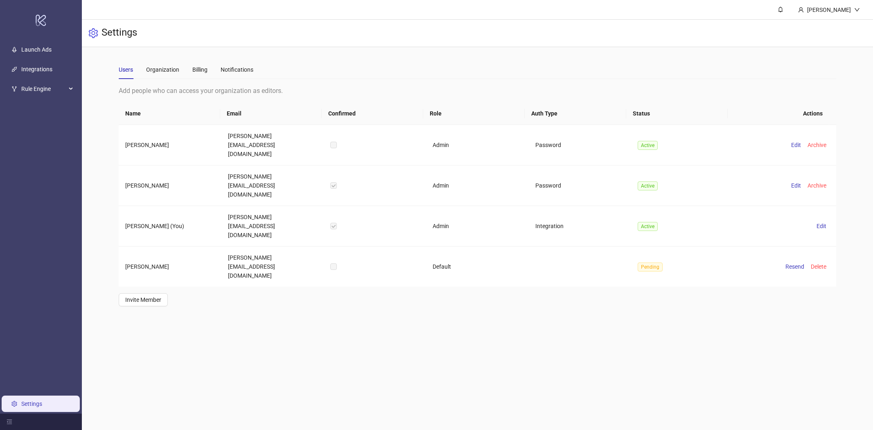 The width and height of the screenshot is (873, 430). What do you see at coordinates (36, 50) in the screenshot?
I see `a: Launch Ads` at bounding box center [36, 50].